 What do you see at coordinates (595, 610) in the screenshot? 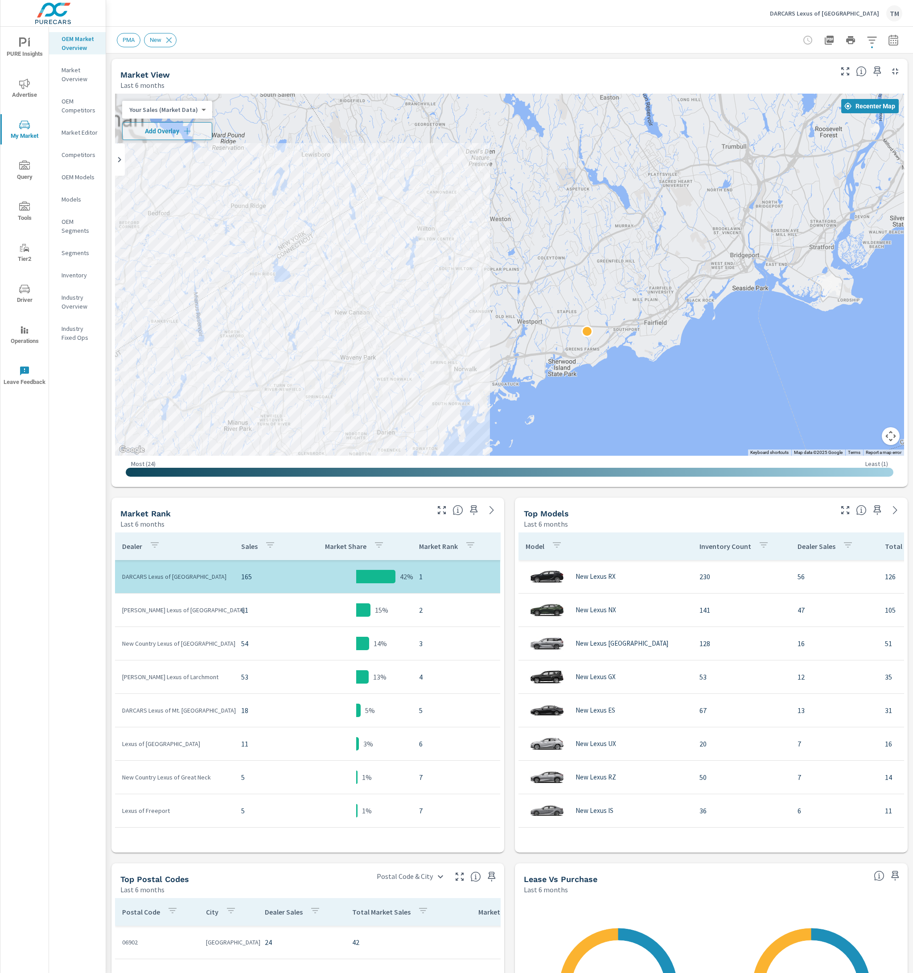
I see `p: New Lexus NX` at bounding box center [595, 610].